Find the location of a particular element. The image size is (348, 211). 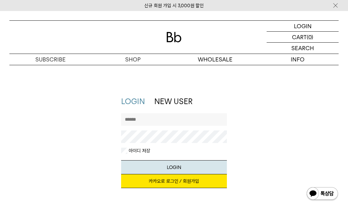

p: SHOP is located at coordinates (133, 59).